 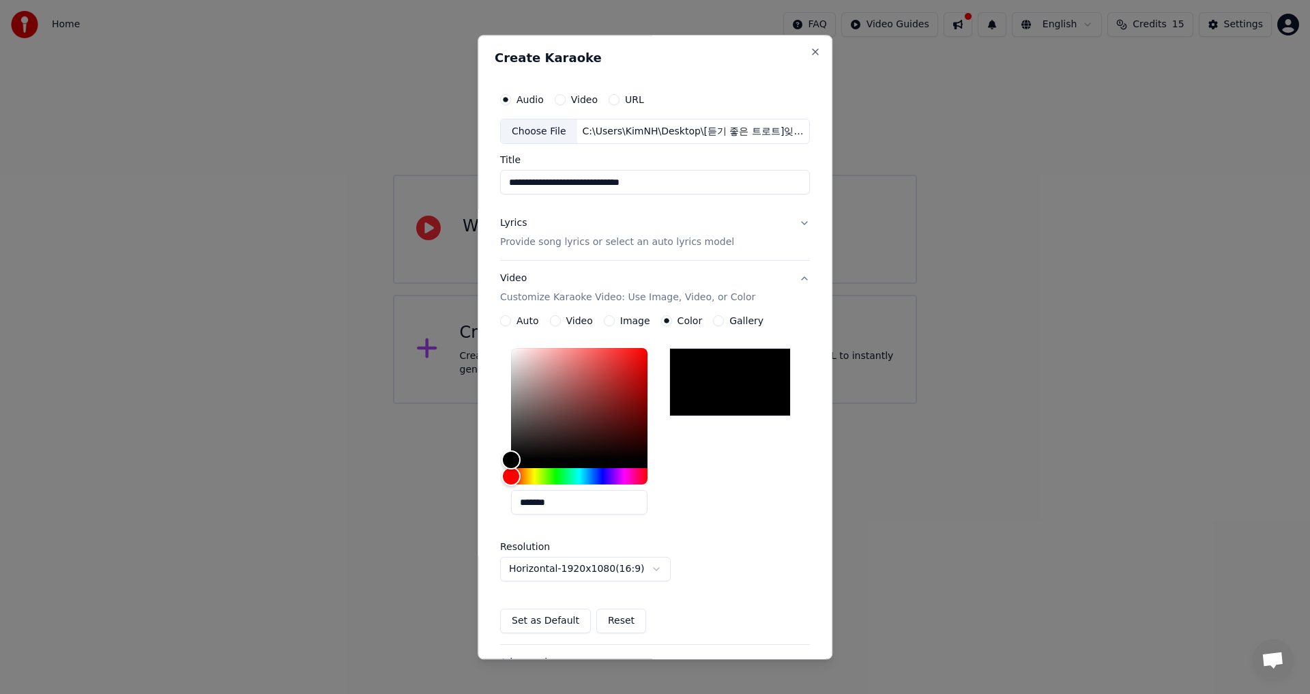 What do you see at coordinates (747, 321) in the screenshot?
I see `label: Gallery` at bounding box center [747, 321].